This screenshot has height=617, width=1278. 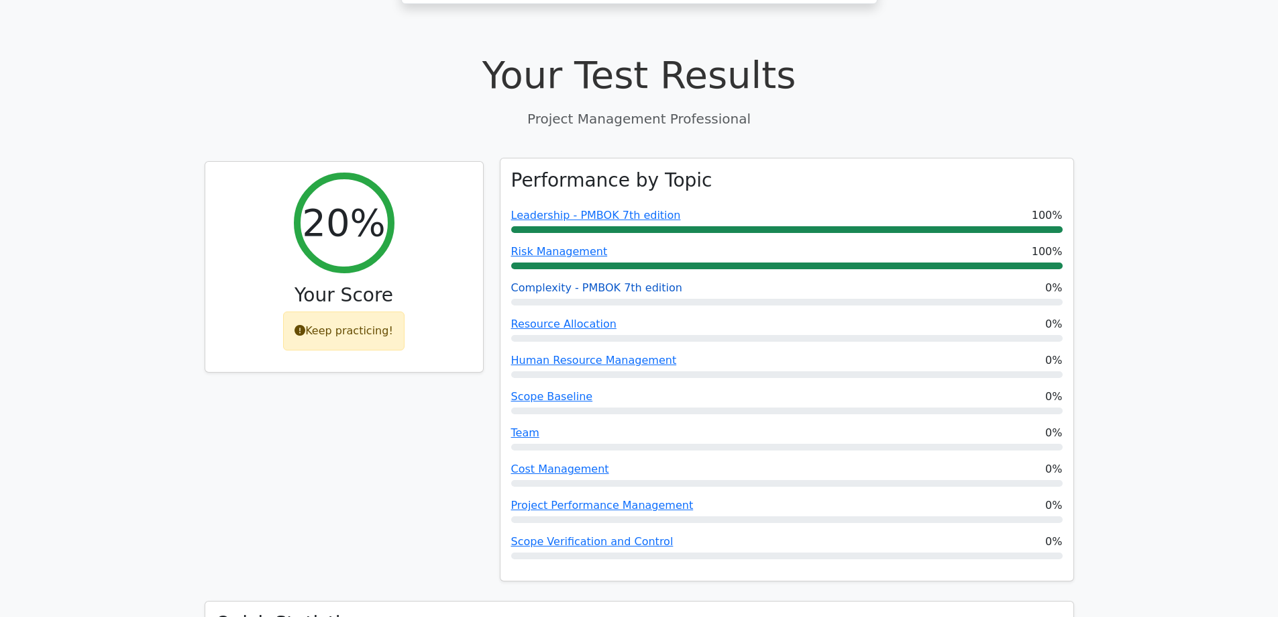 What do you see at coordinates (525, 432) in the screenshot?
I see `a: Team` at bounding box center [525, 432].